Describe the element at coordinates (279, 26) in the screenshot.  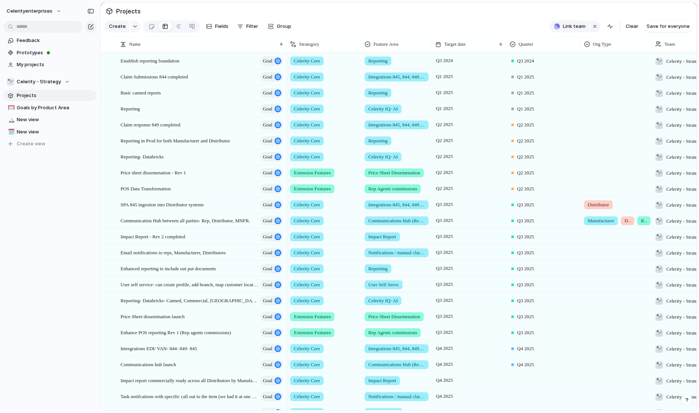
I see `button: Group` at that location.